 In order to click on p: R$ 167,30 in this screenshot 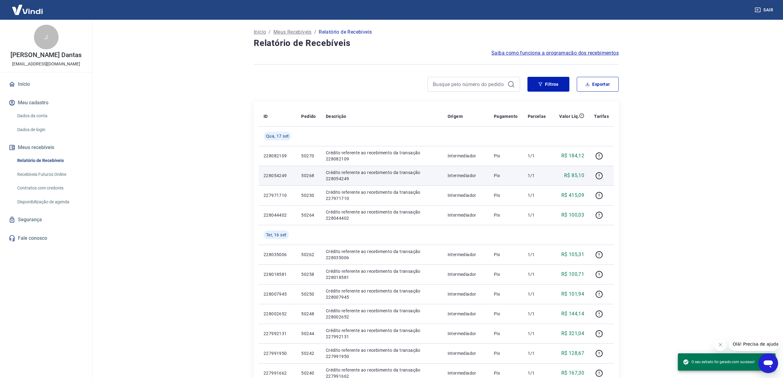, I will do `click(573, 373)`.